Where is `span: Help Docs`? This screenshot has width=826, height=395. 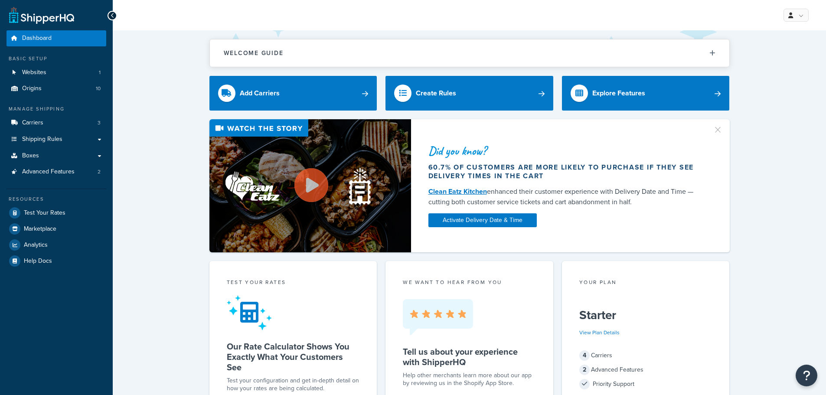
span: Help Docs is located at coordinates (38, 261).